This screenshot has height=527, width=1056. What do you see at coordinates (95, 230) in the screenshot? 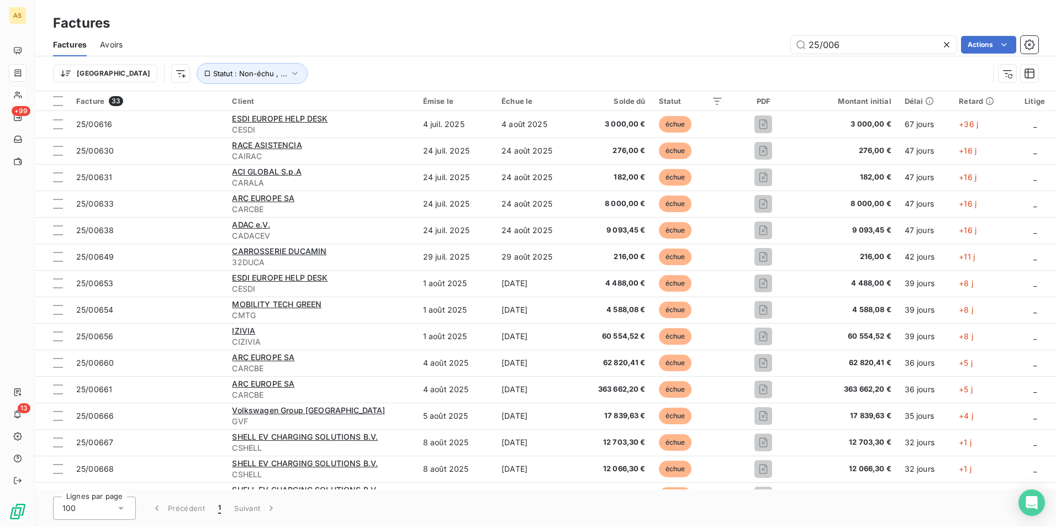
I see `span: 25/00638` at bounding box center [95, 230].